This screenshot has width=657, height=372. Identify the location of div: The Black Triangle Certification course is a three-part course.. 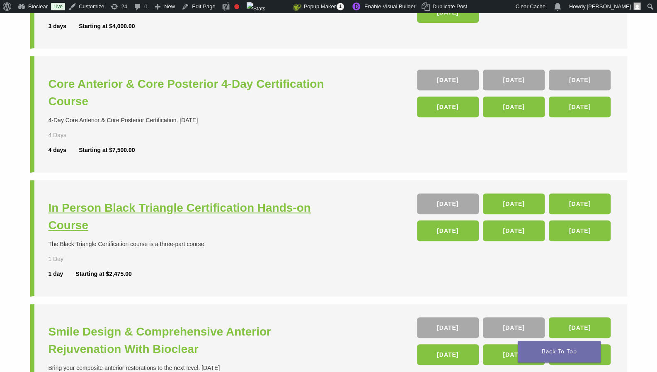
(189, 244).